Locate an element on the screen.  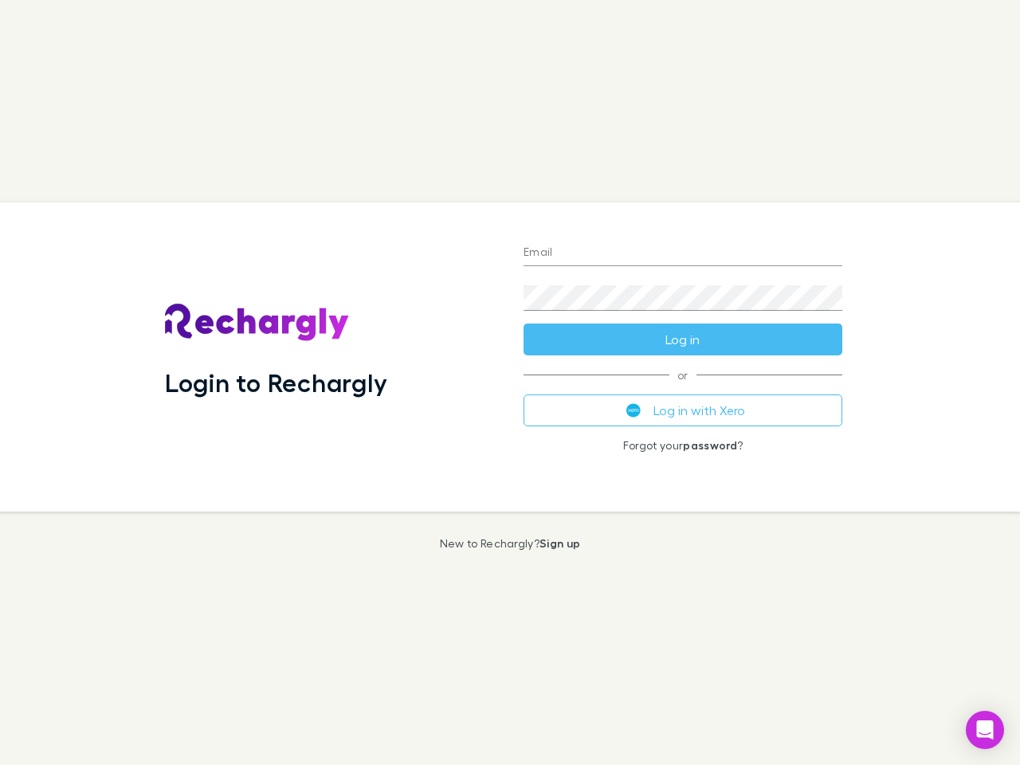
button: Log in with Xero is located at coordinates (683, 410).